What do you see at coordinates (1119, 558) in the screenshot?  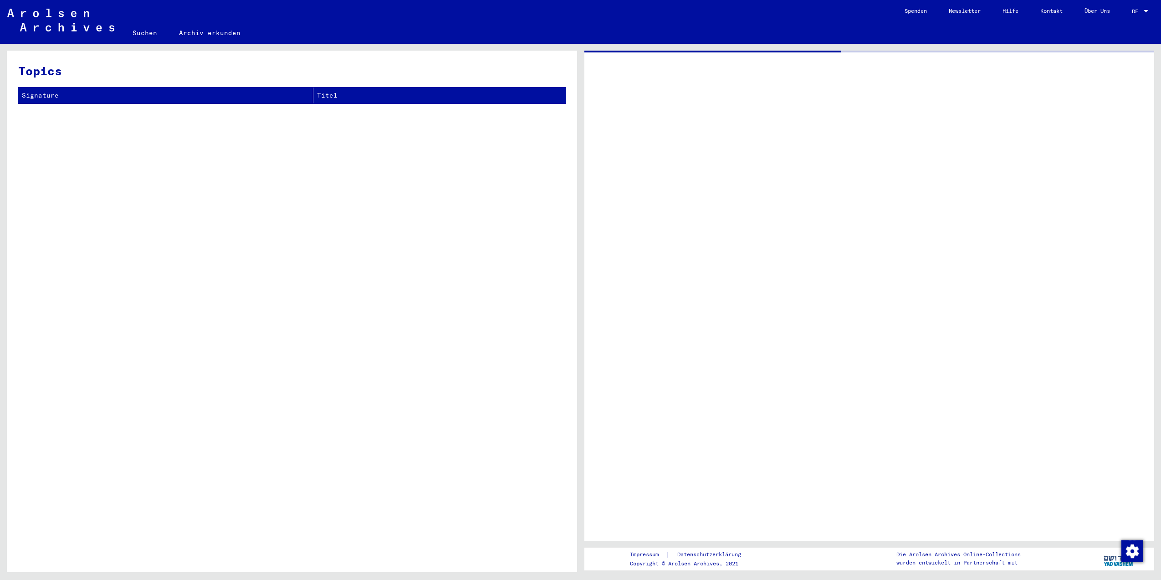 I see `img: yv_logo.png` at bounding box center [1119, 558].